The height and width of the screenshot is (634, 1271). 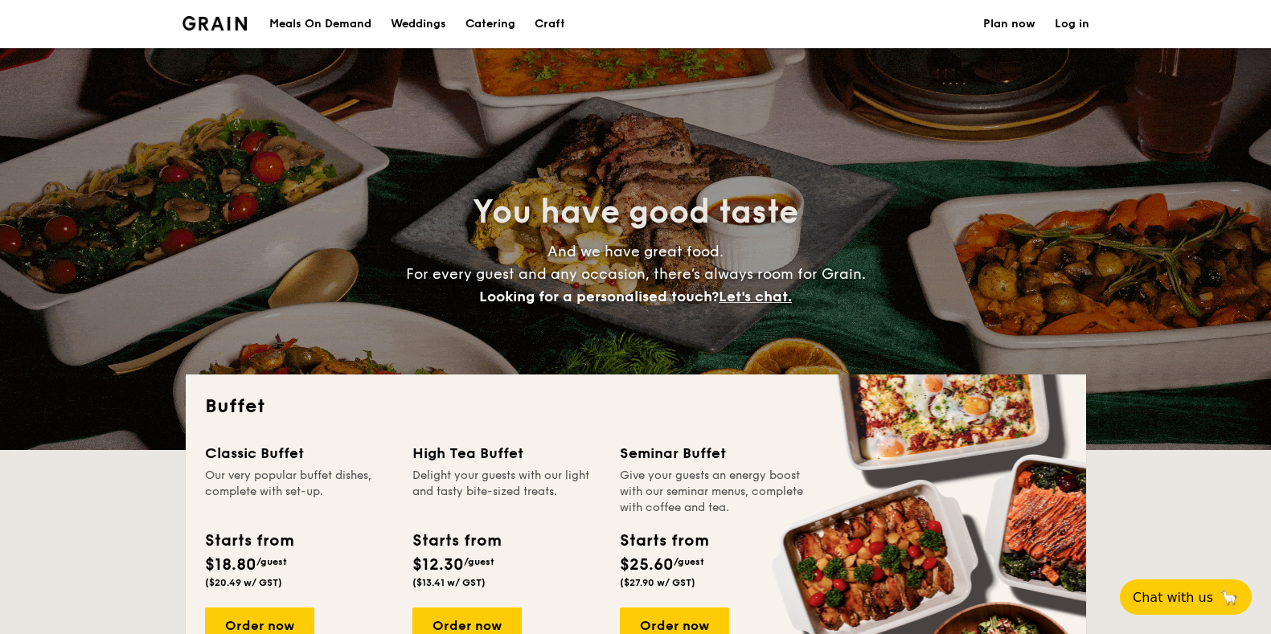 What do you see at coordinates (646, 565) in the screenshot?
I see `span: $25.60` at bounding box center [646, 565].